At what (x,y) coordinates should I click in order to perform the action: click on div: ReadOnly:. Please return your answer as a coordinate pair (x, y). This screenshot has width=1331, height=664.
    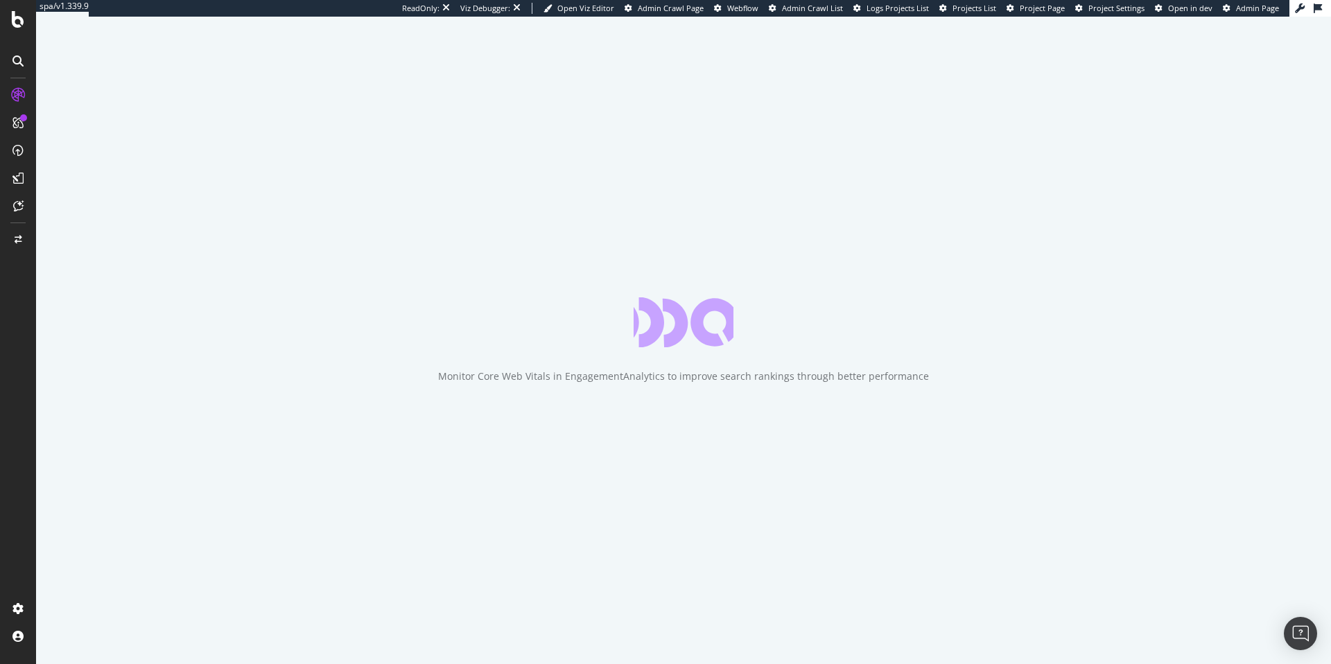
    Looking at the image, I should click on (421, 8).